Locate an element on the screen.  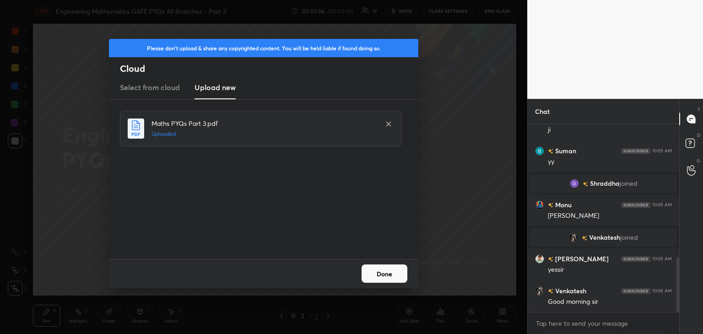
h2: Cloud is located at coordinates (269, 69).